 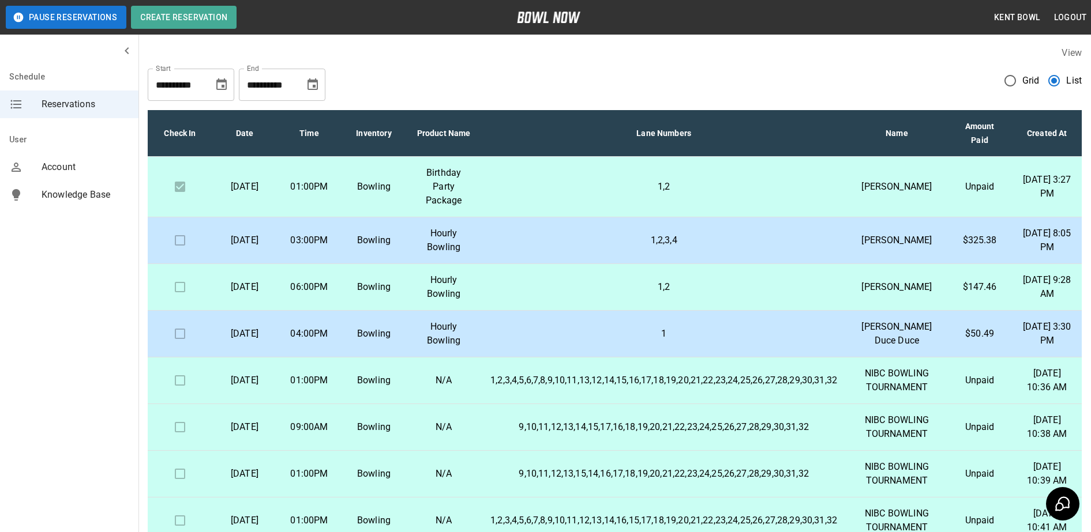 I want to click on span: Knowledge Base, so click(x=85, y=195).